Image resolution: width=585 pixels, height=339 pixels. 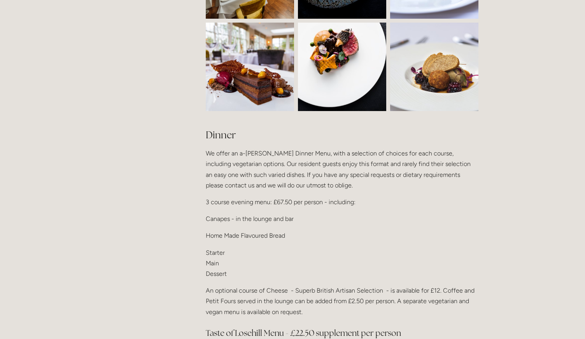 What do you see at coordinates (342, 263) in the screenshot?
I see `p: Starter Main Dessert` at bounding box center [342, 263].